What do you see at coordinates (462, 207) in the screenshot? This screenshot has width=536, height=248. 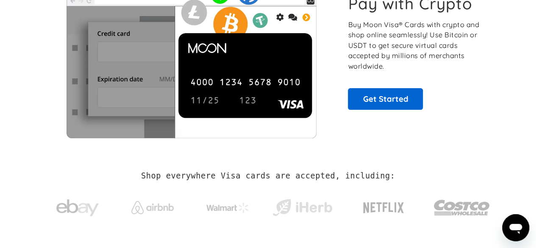 I see `img: Costco` at bounding box center [462, 207].